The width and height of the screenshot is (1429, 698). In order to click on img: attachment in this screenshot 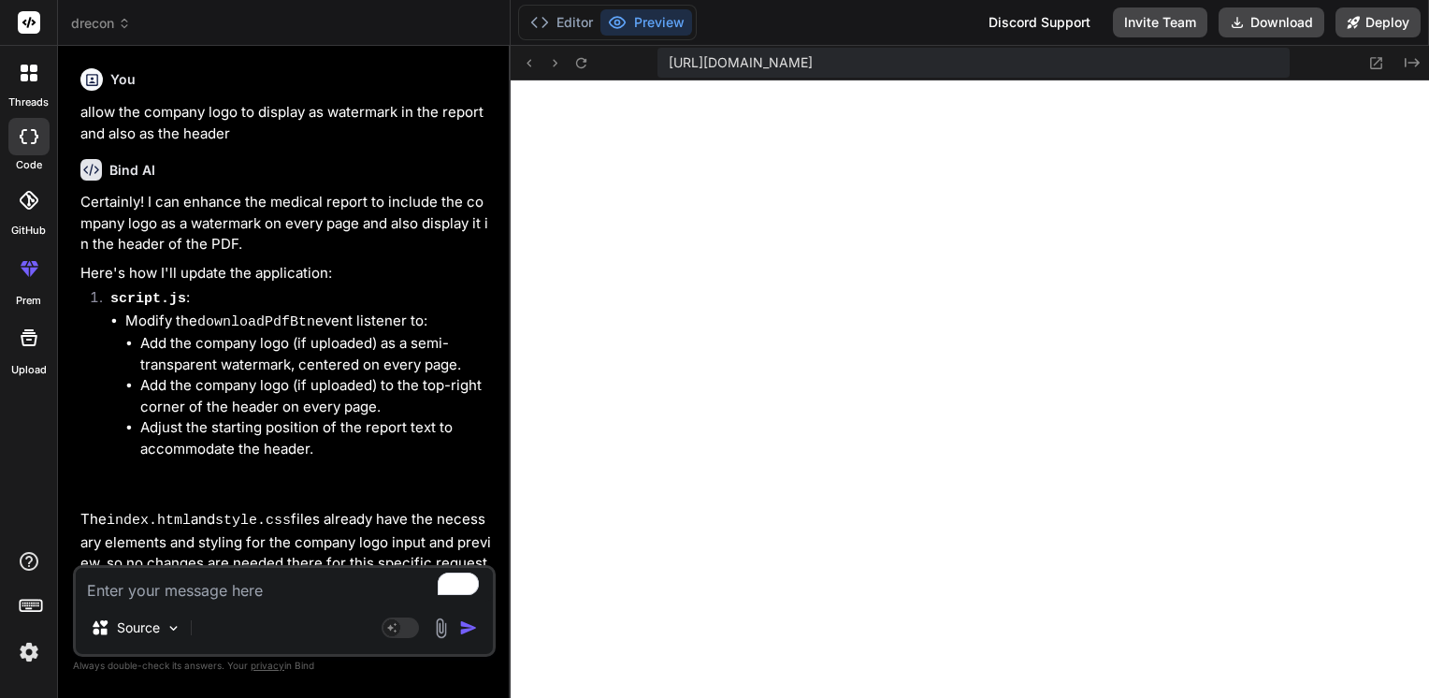, I will do `click(440, 628)`.